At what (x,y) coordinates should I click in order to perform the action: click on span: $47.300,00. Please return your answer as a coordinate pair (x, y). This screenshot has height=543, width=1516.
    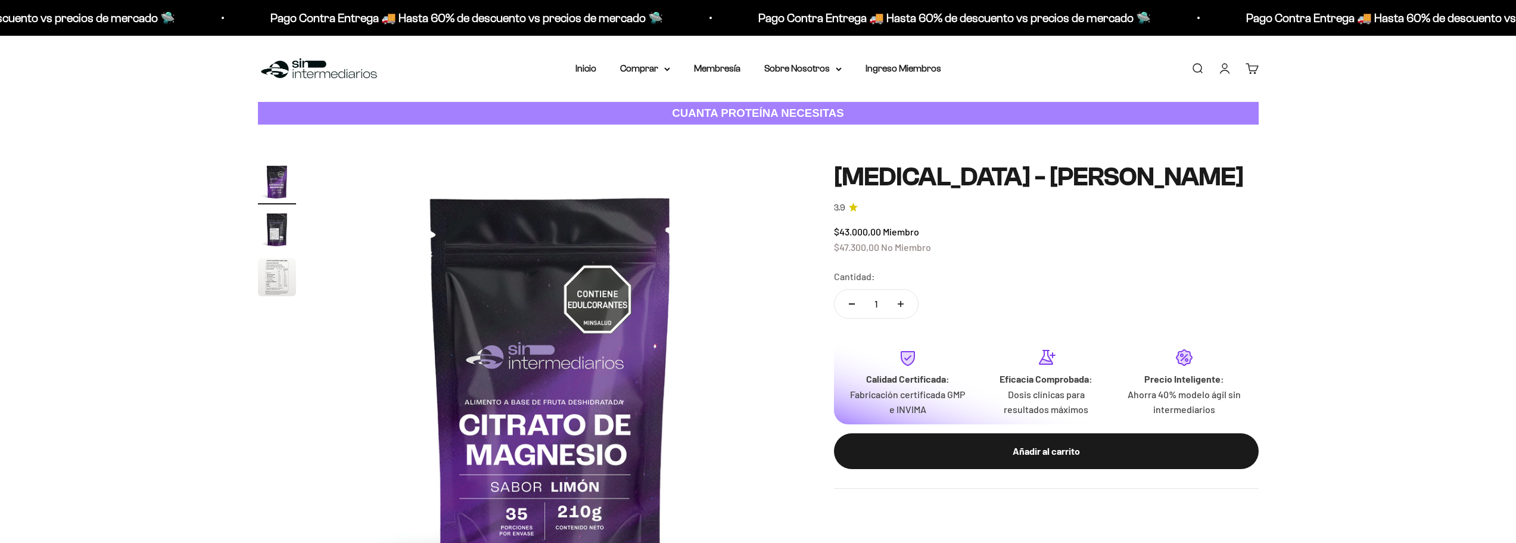
    Looking at the image, I should click on (856, 247).